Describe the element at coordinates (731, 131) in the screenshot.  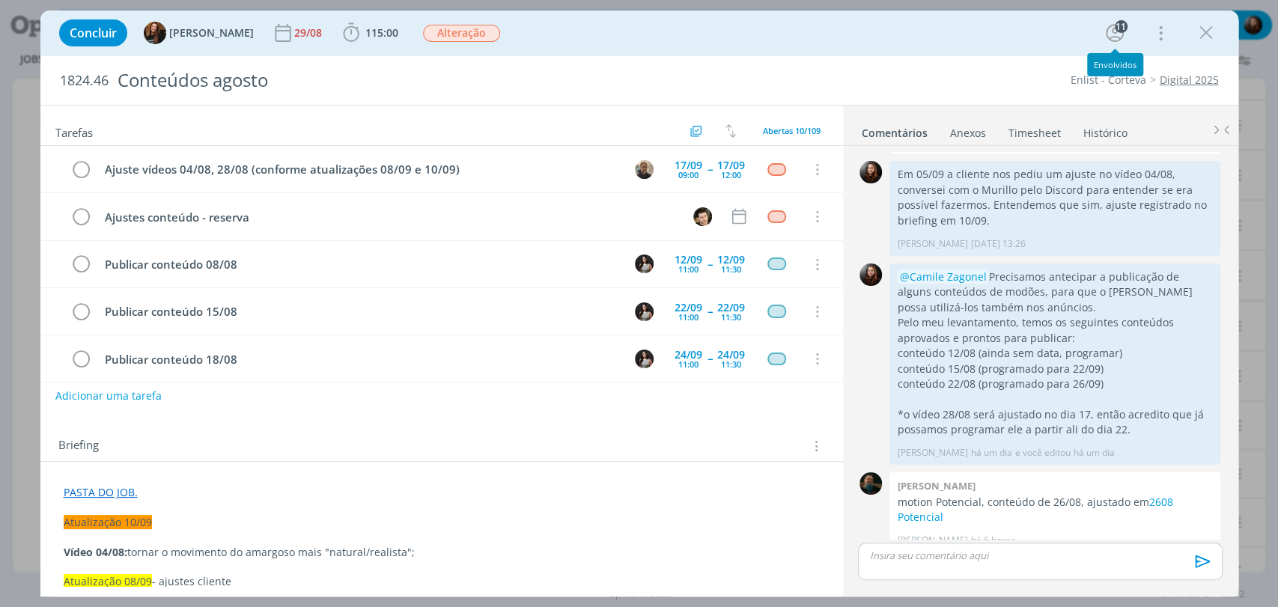
I see `img: arrow-down-up.svg` at that location.